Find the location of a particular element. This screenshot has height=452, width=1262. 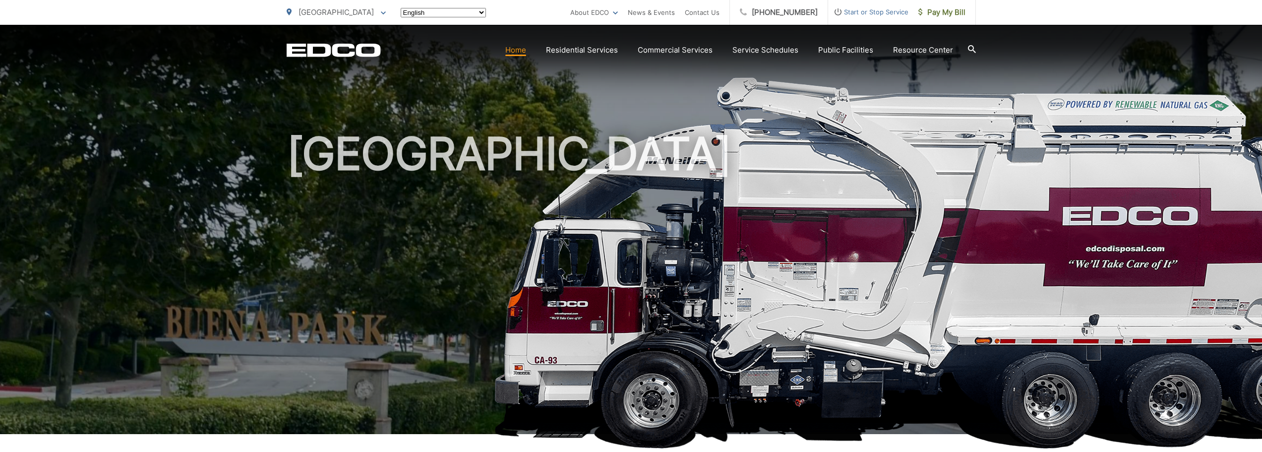

a: Service Schedules is located at coordinates (765, 50).